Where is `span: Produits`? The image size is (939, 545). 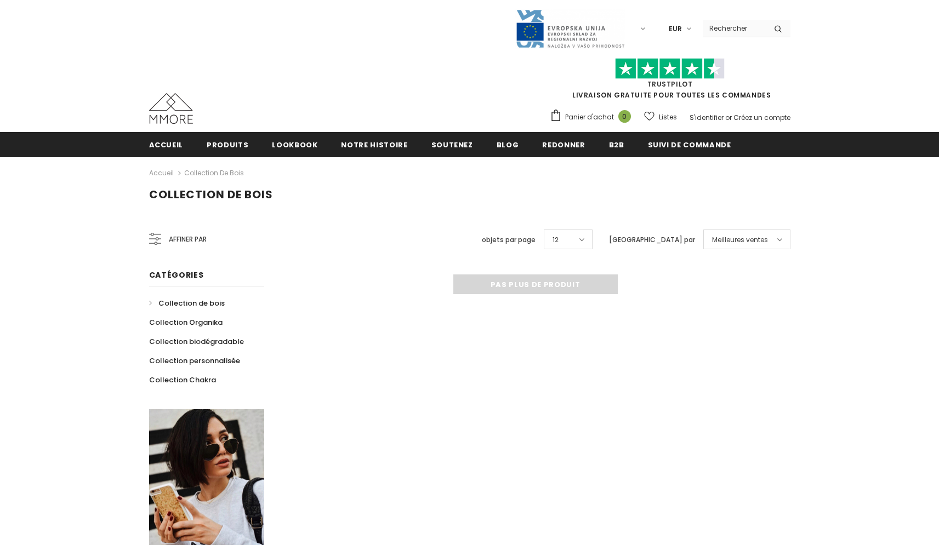 span: Produits is located at coordinates (227, 145).